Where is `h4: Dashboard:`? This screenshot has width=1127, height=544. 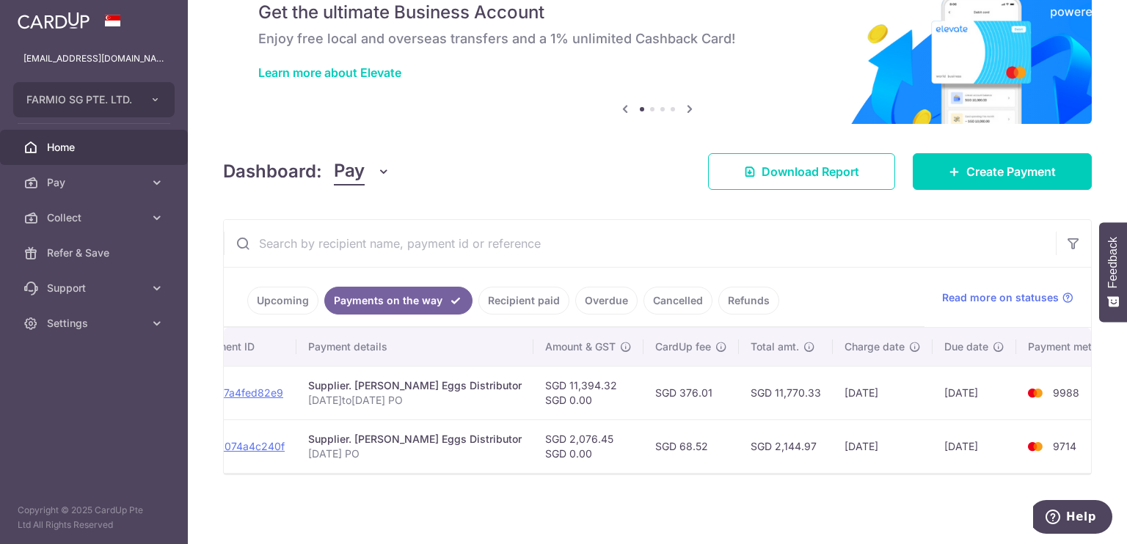
h4: Dashboard: is located at coordinates (272, 172).